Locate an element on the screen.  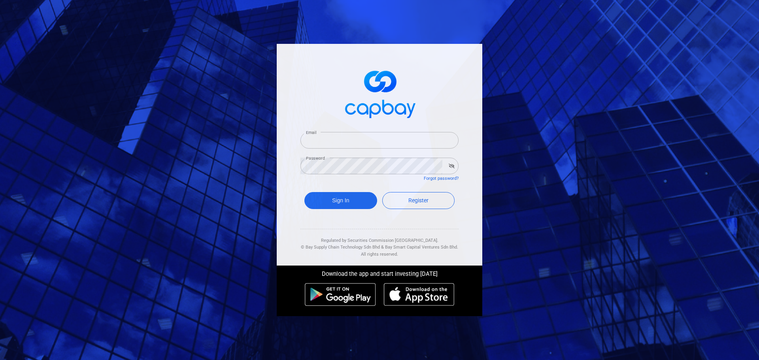
span: © Bay Supply Chain Technology Sdn Bhd is located at coordinates (340, 247).